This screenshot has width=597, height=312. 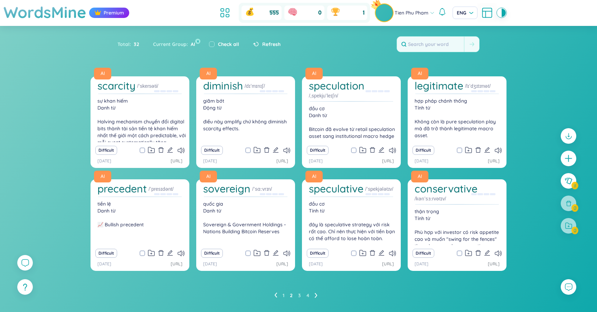 I want to click on a: 2, so click(x=291, y=295).